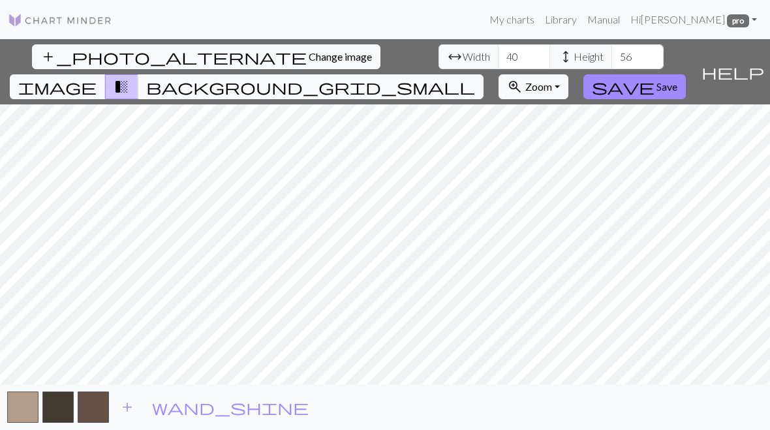 The image size is (770, 430). Describe the element at coordinates (127, 407) in the screenshot. I see `button: Add color` at that location.